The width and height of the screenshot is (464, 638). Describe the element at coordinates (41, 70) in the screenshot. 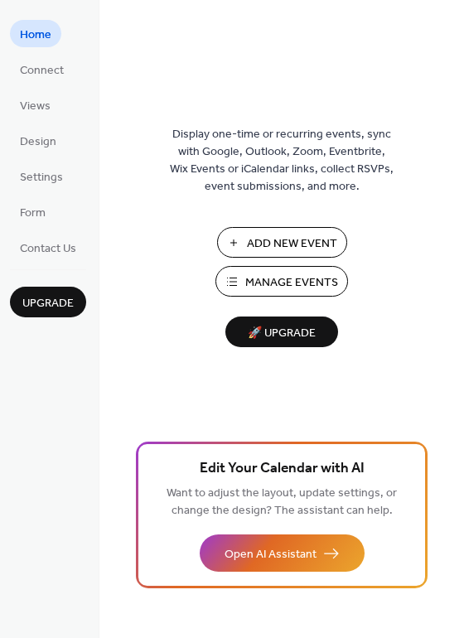

I see `span: Connect` at that location.